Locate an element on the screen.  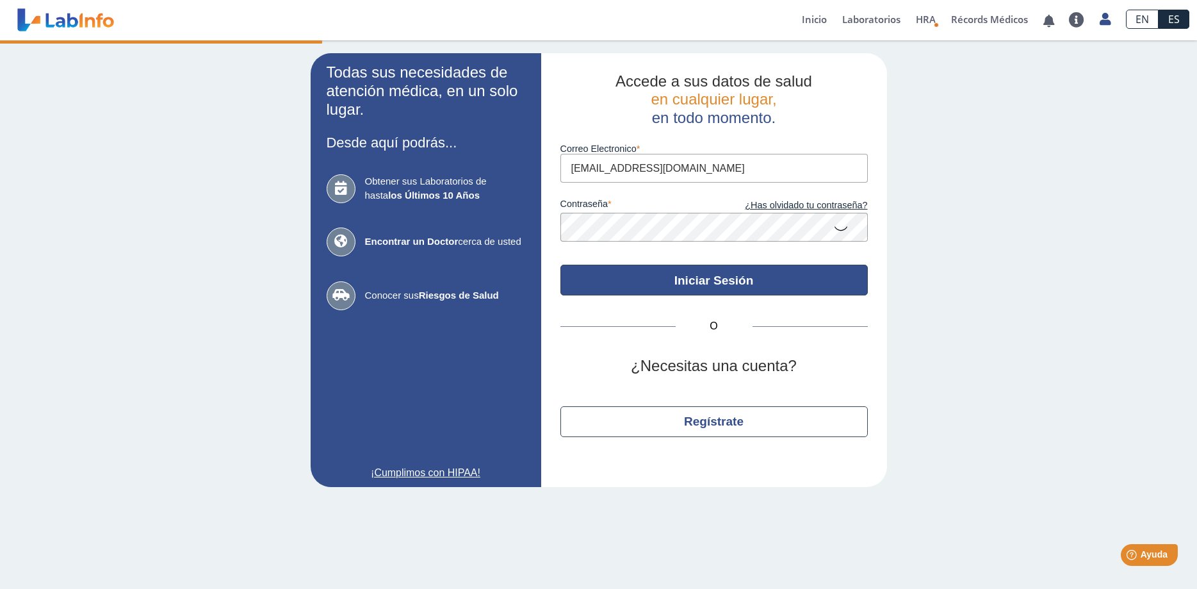
button: Regístrate is located at coordinates (714, 421).